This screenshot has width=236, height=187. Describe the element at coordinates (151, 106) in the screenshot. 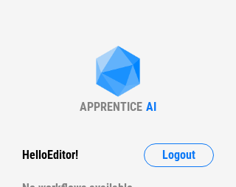

I see `div: AI` at that location.